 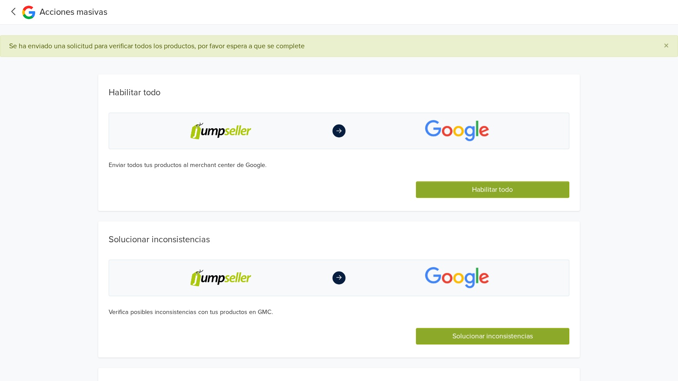 I want to click on button: Habilitar todo, so click(x=493, y=190).